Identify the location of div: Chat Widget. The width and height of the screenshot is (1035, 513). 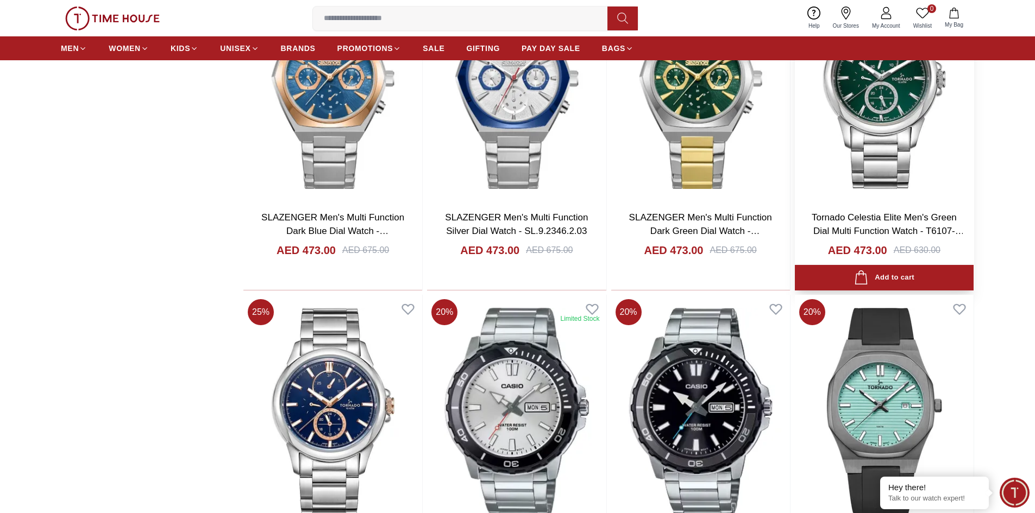
(1014, 493).